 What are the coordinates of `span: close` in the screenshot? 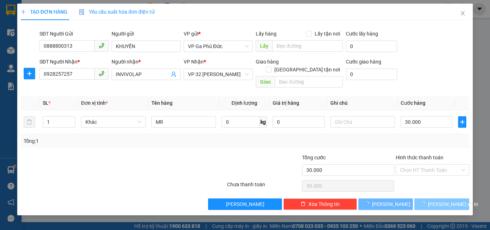 It's located at (463, 13).